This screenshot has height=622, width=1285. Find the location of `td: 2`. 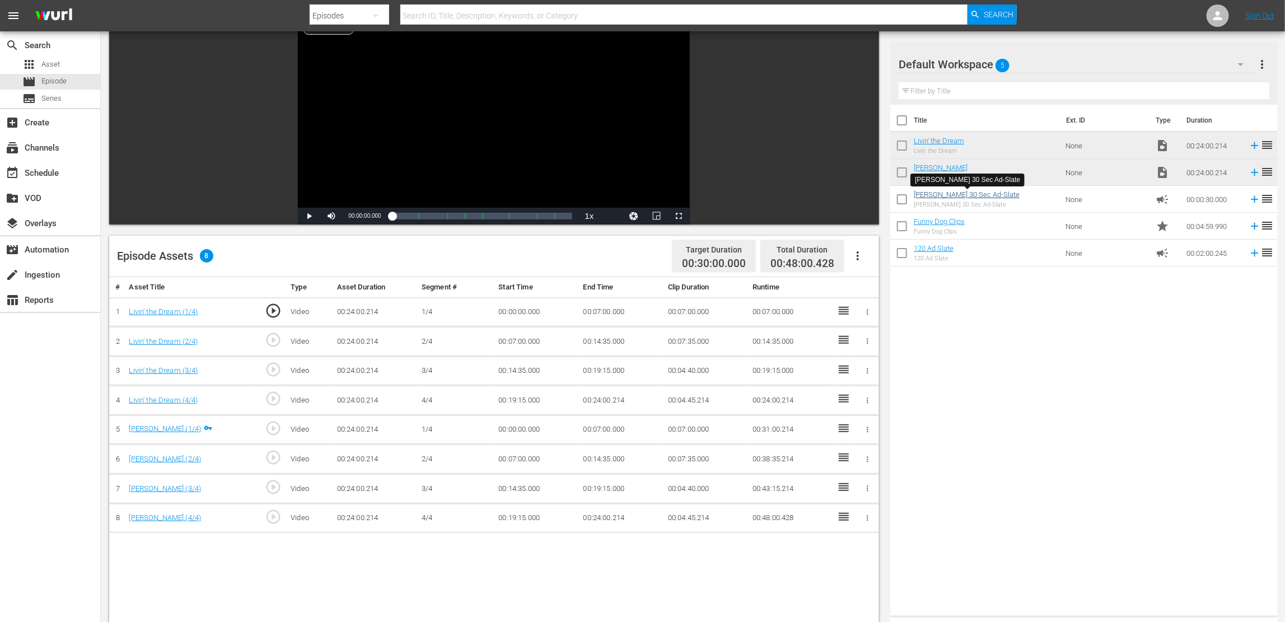

td: 2 is located at coordinates (116, 342).